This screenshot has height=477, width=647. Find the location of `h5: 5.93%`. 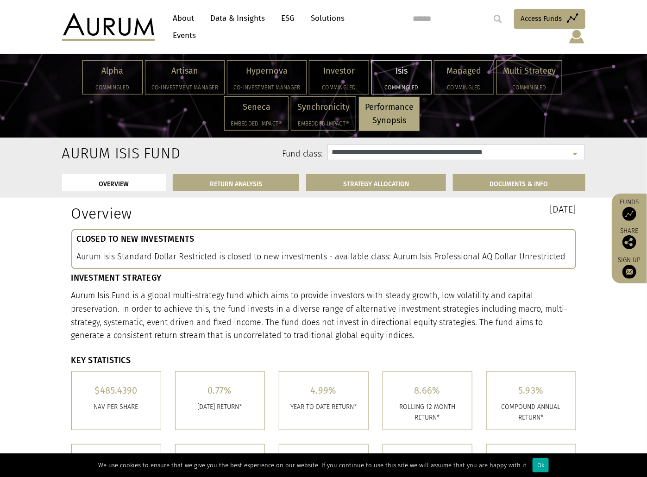

h5: 5.93% is located at coordinates (531, 390).